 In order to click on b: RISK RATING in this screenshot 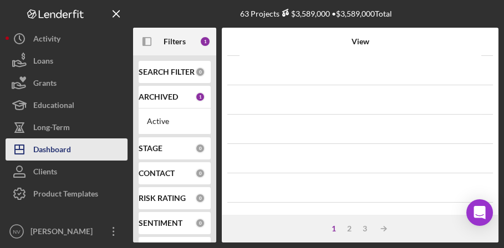, I will do `click(162, 198)`.